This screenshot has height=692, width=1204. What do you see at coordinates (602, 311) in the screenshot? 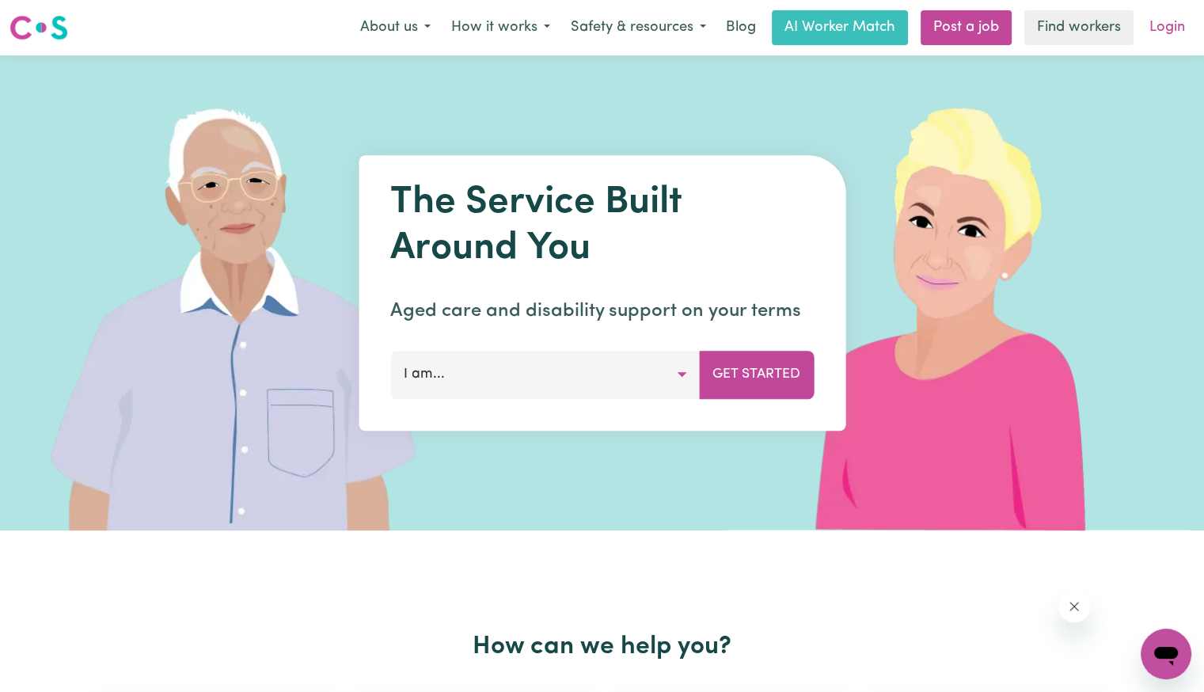
I see `p: Aged care and disability support on your terms` at bounding box center [602, 311].